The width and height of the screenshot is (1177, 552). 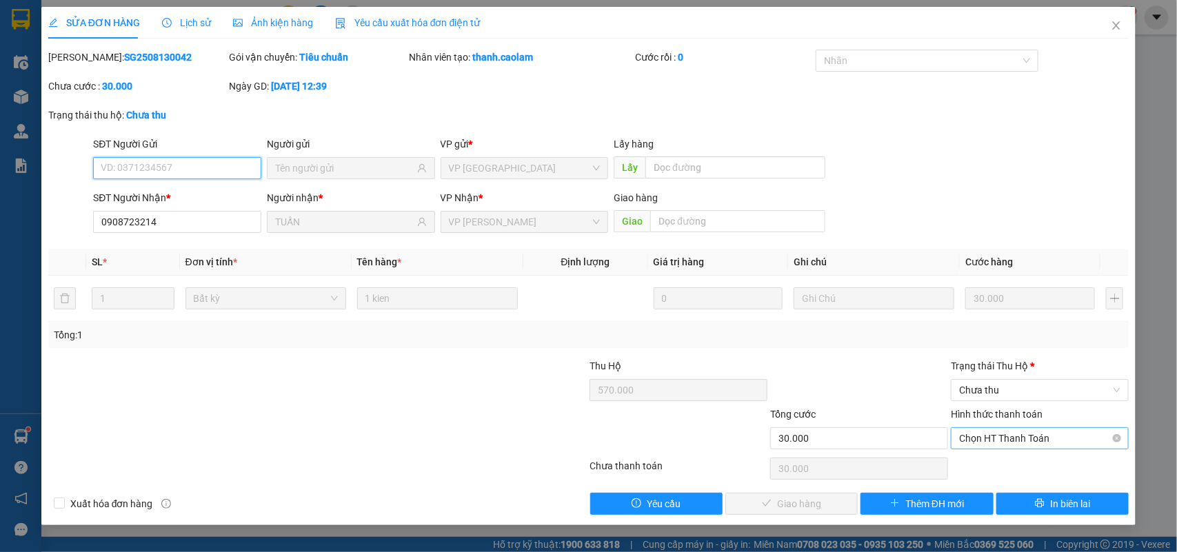 I want to click on img: icon, so click(x=341, y=23).